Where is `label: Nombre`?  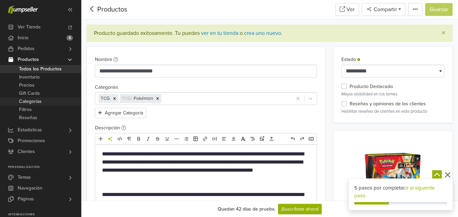
label: Nombre is located at coordinates (106, 60).